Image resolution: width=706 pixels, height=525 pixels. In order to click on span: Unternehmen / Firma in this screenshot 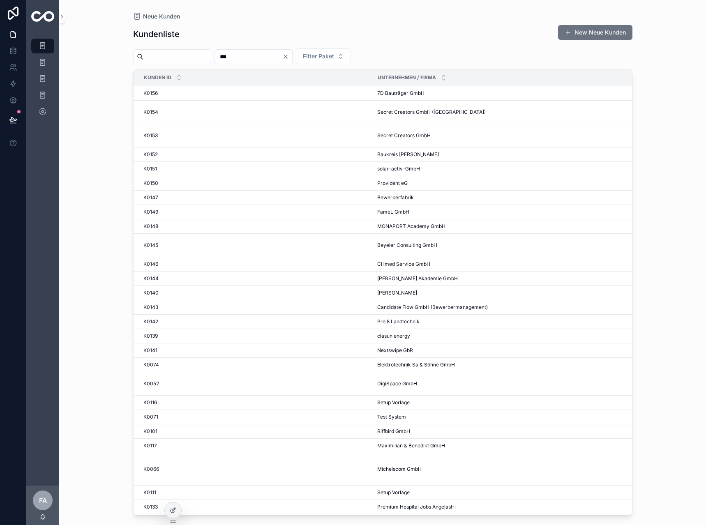, I will do `click(407, 78)`.